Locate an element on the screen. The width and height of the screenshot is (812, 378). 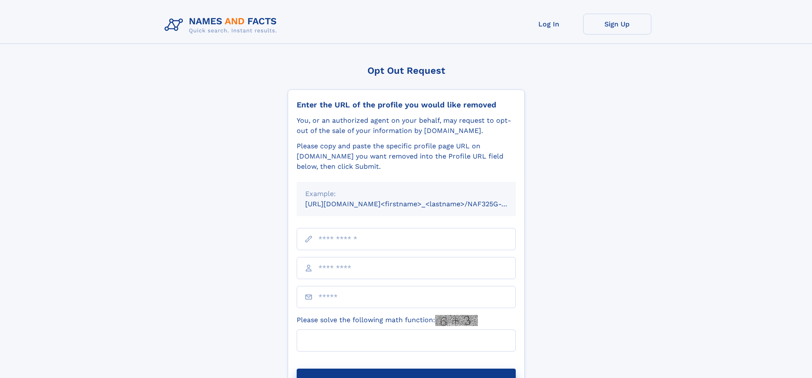
div: Opt Out Request is located at coordinates (406, 70).